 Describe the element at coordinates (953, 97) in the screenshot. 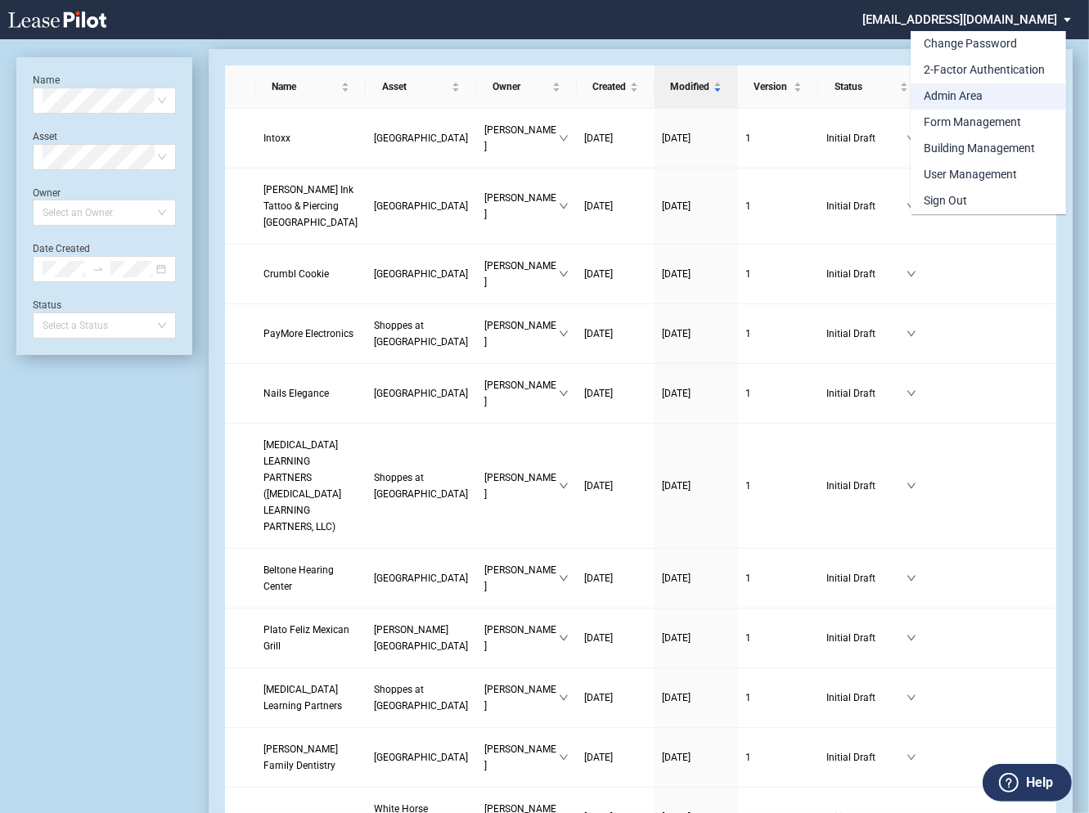

I see `div: Admin Area` at that location.